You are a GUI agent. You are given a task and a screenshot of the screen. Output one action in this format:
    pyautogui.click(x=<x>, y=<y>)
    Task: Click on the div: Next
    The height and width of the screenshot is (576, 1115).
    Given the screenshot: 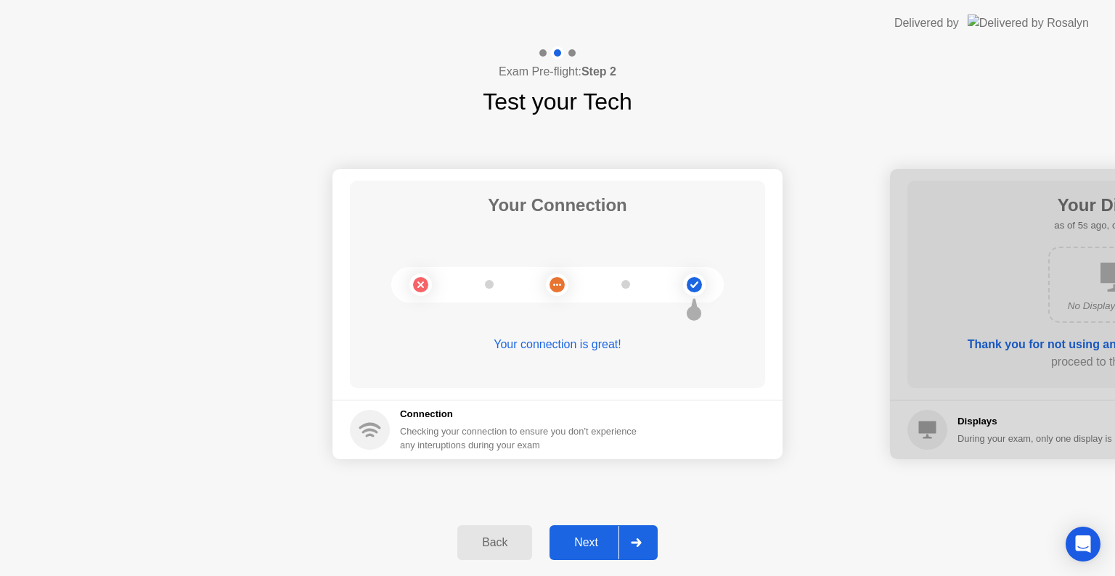 What is the action you would take?
    pyautogui.click(x=586, y=543)
    